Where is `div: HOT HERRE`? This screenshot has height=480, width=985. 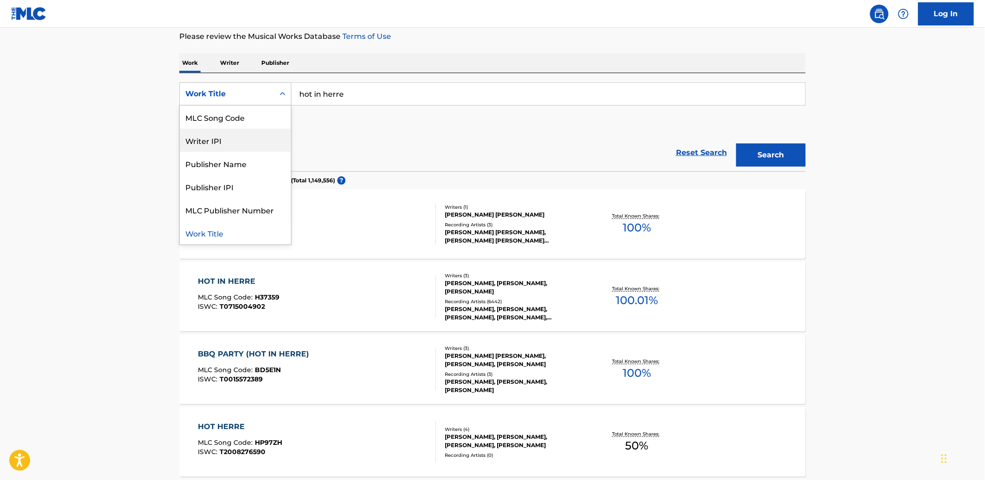 div: HOT HERRE is located at coordinates (240, 427).